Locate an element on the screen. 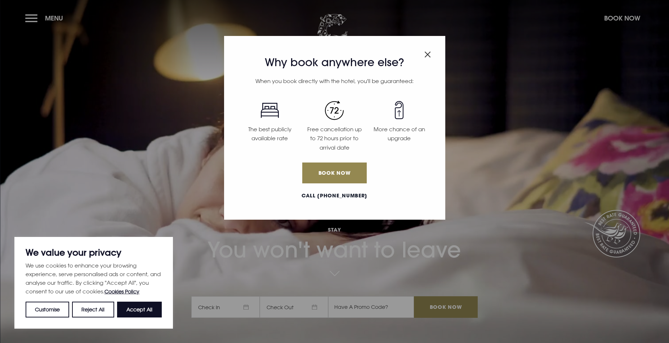  button: Reject All is located at coordinates (93, 310).